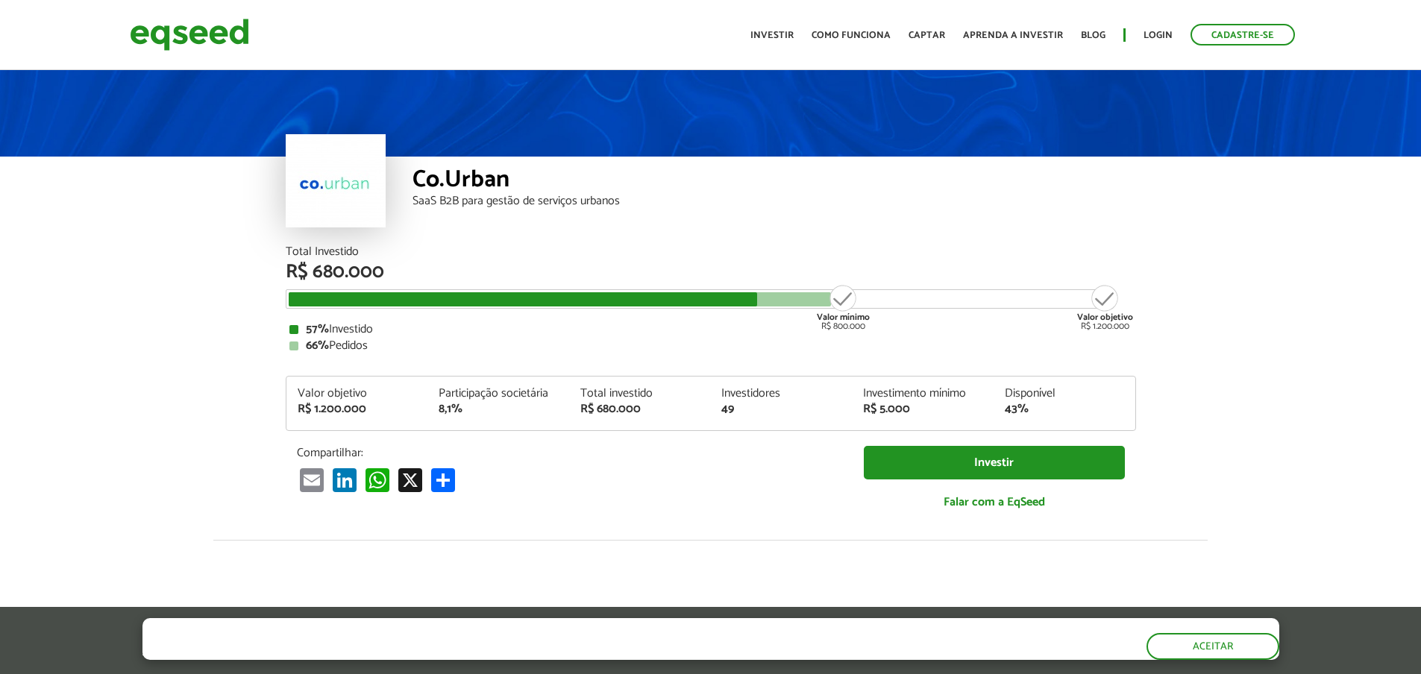 This screenshot has width=1421, height=674. Describe the element at coordinates (312, 480) in the screenshot. I see `a: Email` at that location.